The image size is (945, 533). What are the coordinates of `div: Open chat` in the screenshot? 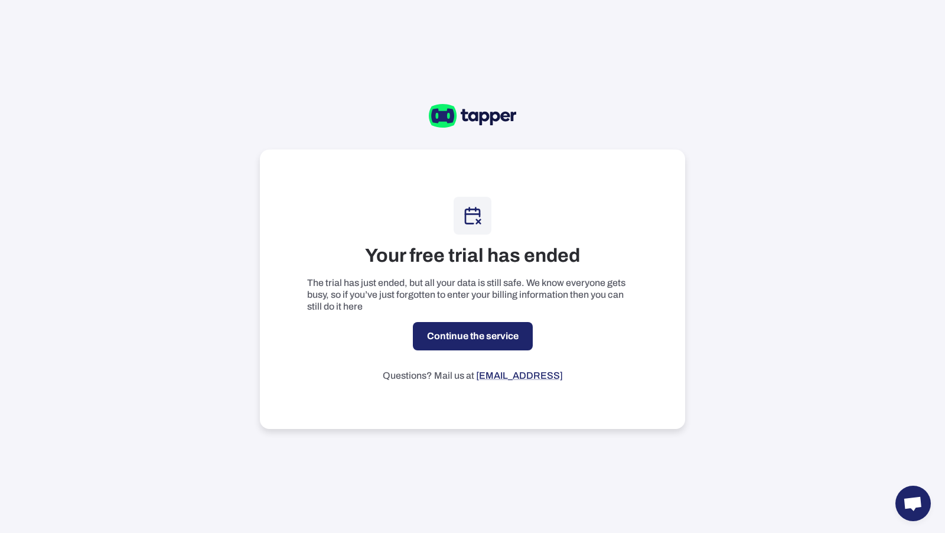 It's located at (913, 503).